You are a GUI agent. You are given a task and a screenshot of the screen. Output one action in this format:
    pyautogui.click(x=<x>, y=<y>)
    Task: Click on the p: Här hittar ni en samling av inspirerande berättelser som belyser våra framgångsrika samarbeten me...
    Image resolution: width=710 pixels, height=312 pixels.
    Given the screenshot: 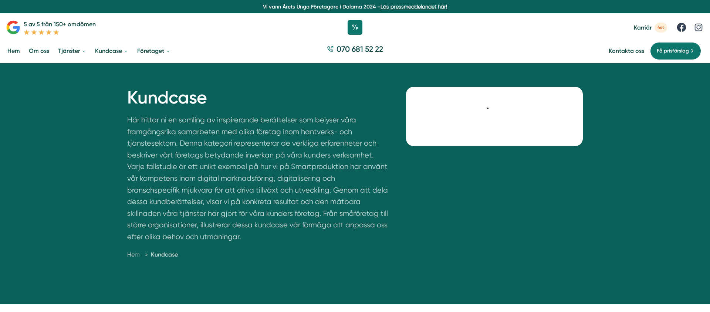 What is the action you would take?
    pyautogui.click(x=258, y=180)
    